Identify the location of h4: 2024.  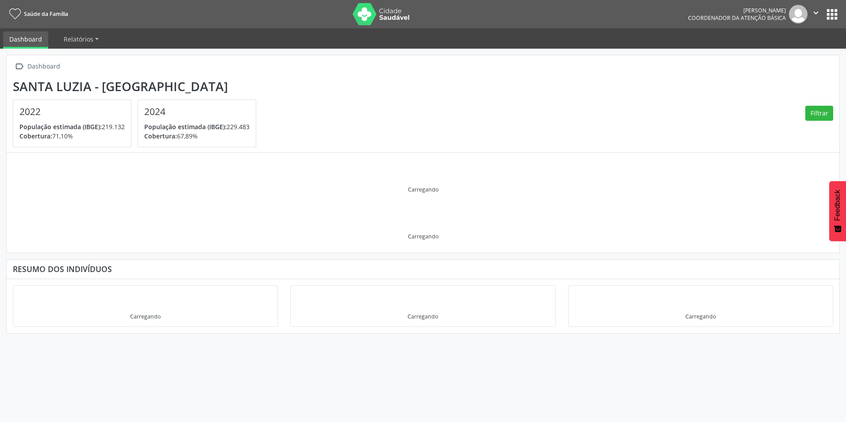
(197, 112).